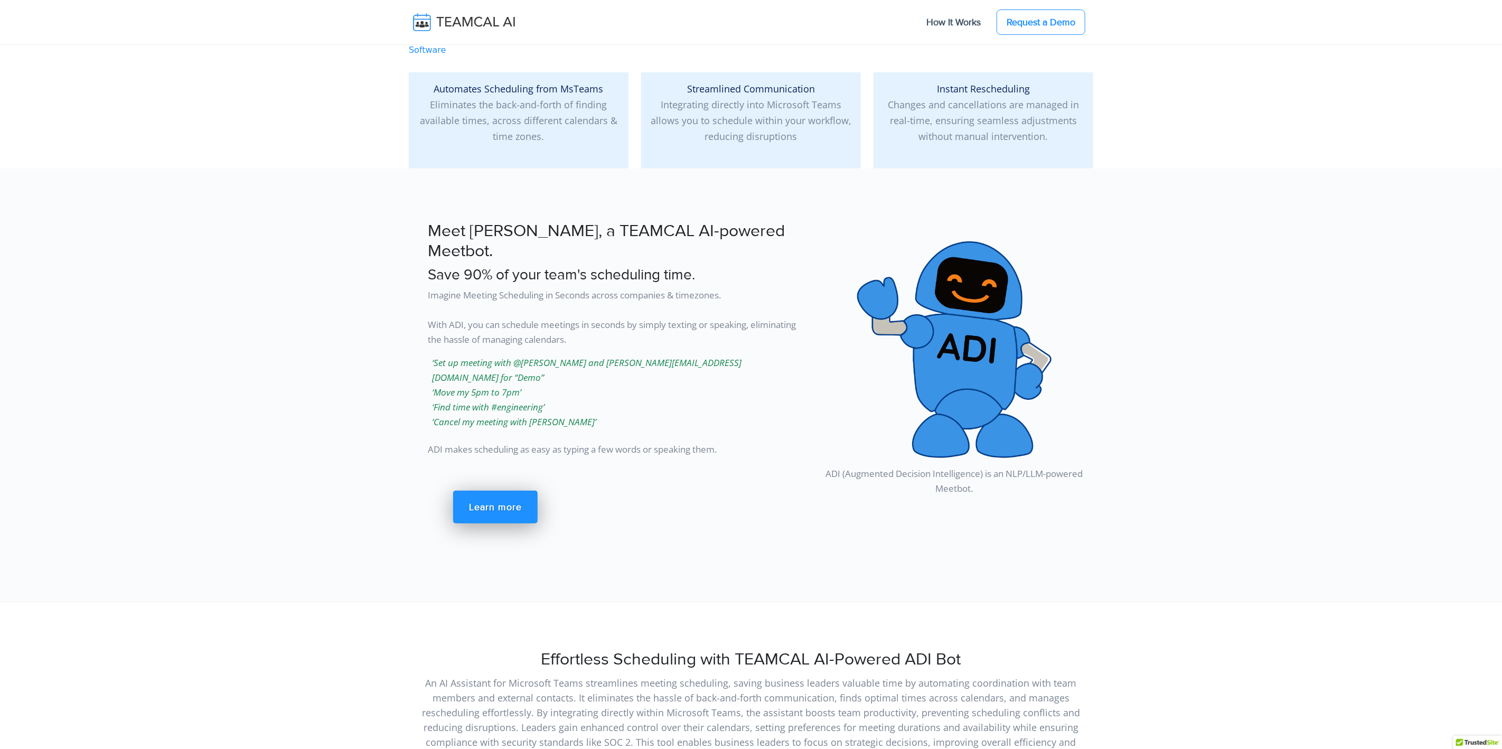 Image resolution: width=1502 pixels, height=749 pixels. Describe the element at coordinates (518, 89) in the screenshot. I see `span: Automates Scheduling from MsTeams` at that location.